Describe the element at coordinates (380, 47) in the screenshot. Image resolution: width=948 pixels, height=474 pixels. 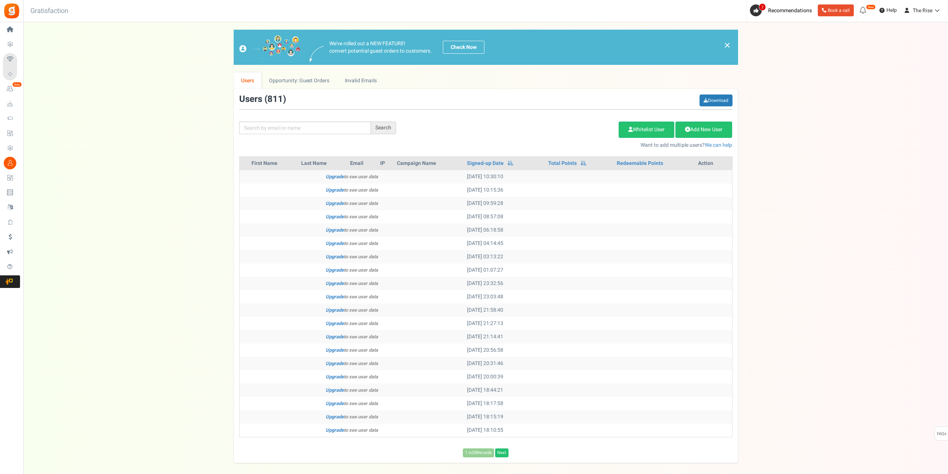
I see `p: We've rolled out a NEW FEATURE! convert potential guest orders to customers.` at that location.